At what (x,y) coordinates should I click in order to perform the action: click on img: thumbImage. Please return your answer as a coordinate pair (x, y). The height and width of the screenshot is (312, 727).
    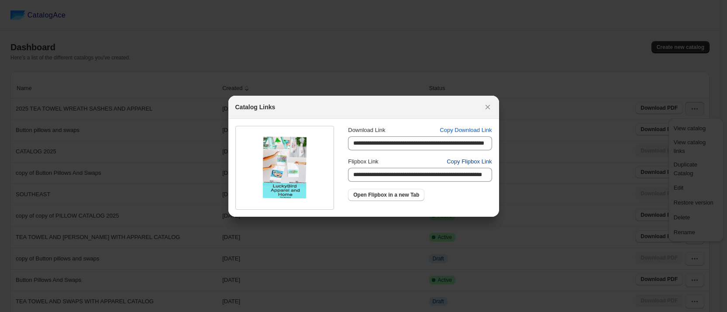
    Looking at the image, I should click on (285, 167).